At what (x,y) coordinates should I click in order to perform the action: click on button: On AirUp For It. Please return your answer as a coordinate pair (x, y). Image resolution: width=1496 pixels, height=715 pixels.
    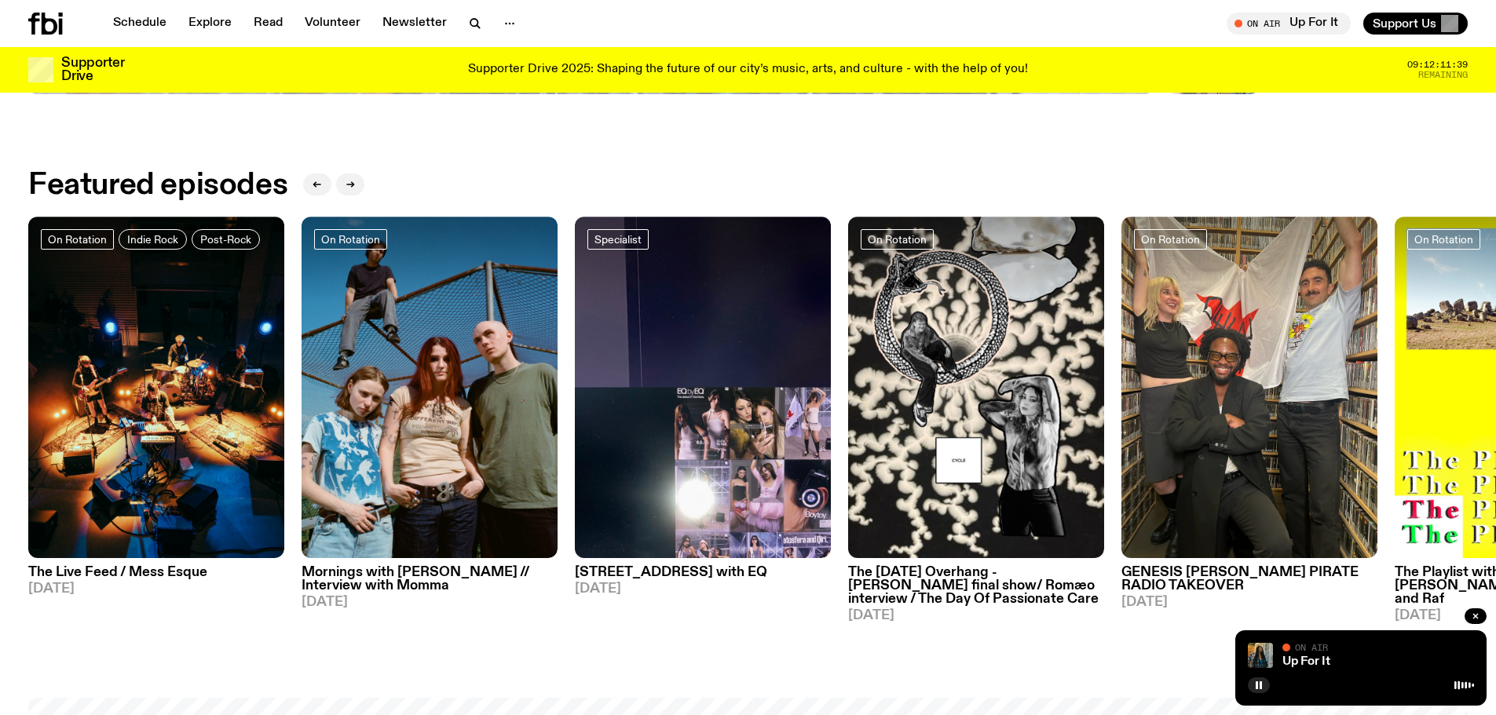
    Looking at the image, I should click on (1288, 24).